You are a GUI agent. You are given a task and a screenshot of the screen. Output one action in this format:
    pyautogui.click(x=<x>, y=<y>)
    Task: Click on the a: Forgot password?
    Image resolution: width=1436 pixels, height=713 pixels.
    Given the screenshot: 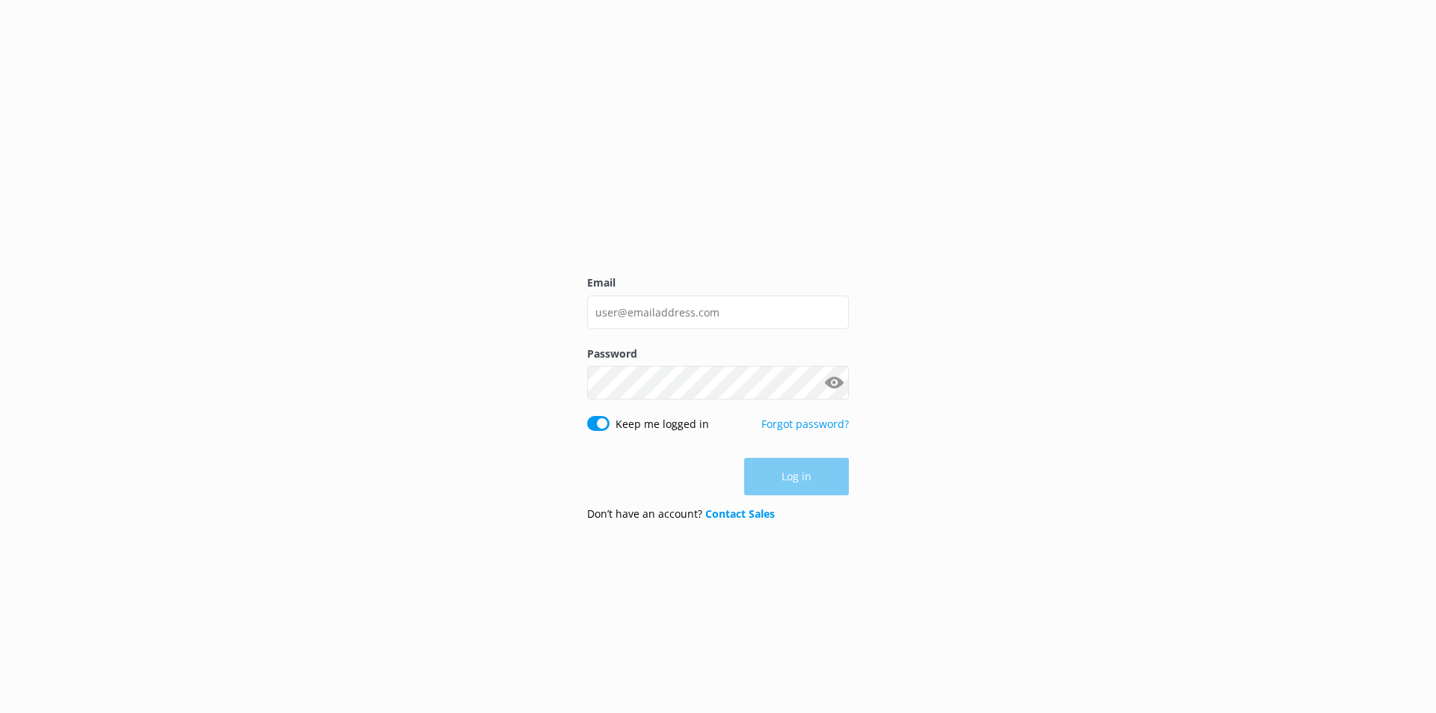 What is the action you would take?
    pyautogui.click(x=805, y=423)
    